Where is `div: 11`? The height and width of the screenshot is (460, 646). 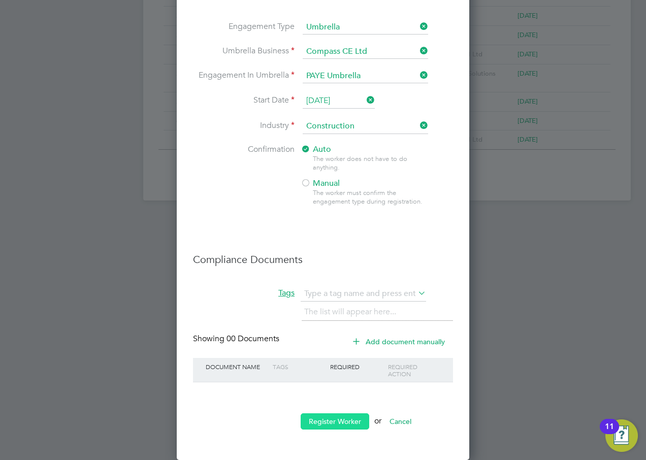
div: 11 is located at coordinates (609, 433).